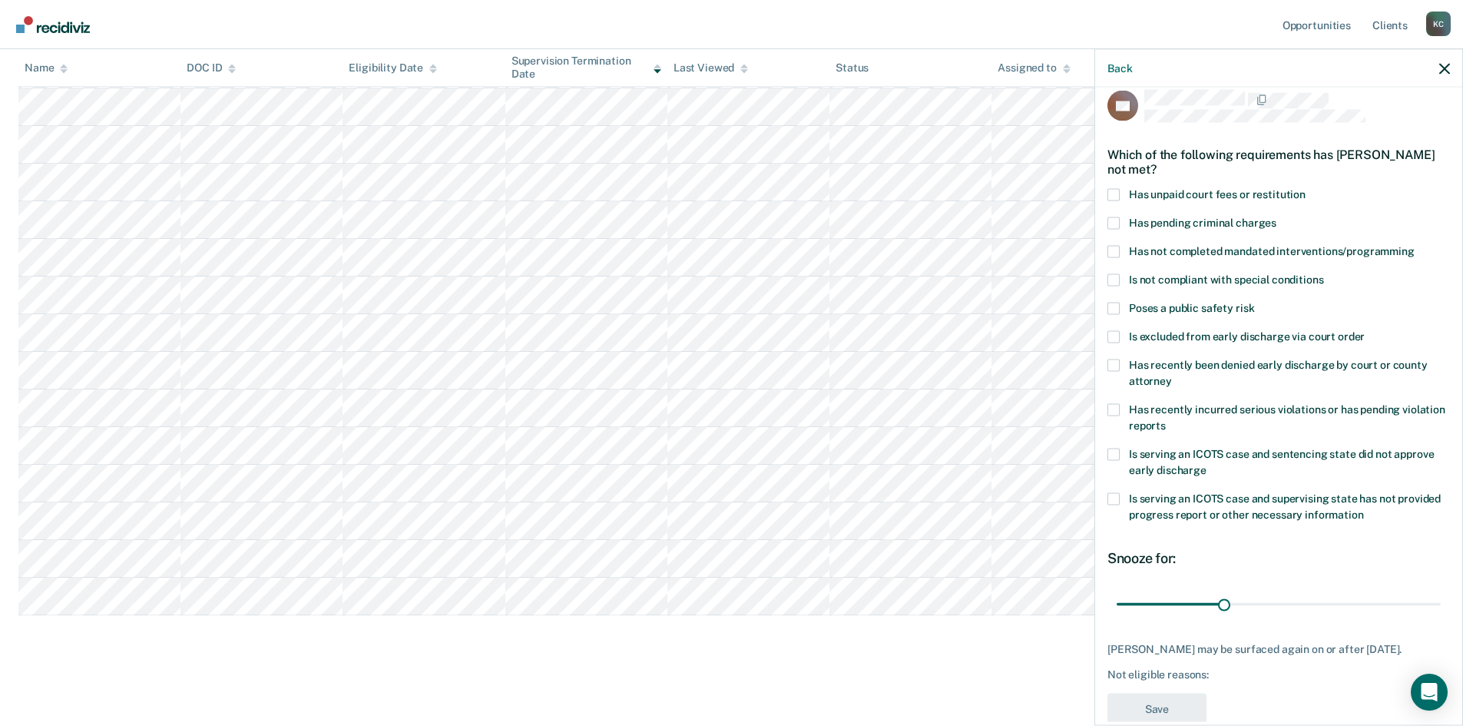 The height and width of the screenshot is (726, 1463). I want to click on span: Is serving an ICOTS case and sentencing state did not approve early discharge, so click(1281, 461).